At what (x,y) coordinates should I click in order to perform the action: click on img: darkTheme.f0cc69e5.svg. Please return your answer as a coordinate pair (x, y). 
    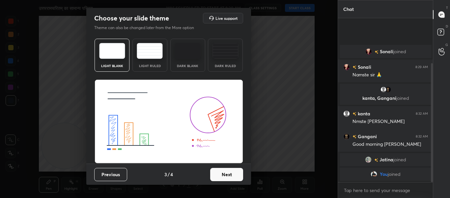
    Looking at the image, I should click on (188, 51).